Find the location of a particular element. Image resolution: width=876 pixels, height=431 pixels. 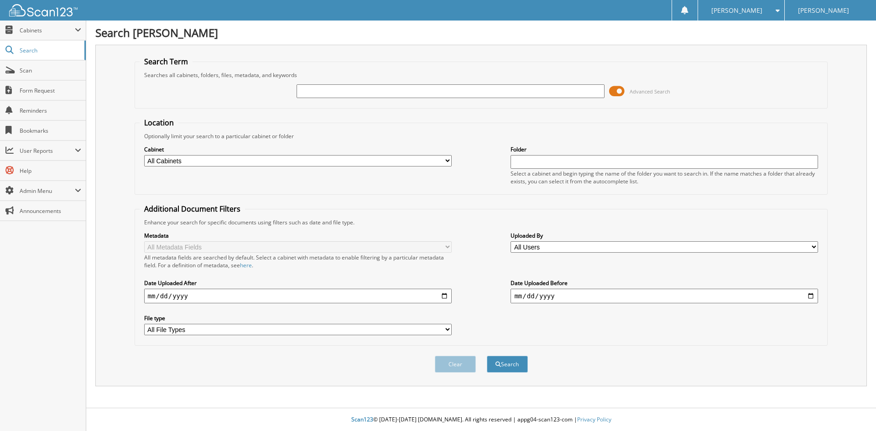

div: Searches all cabinets, folders, files, metadata, and keywords is located at coordinates (481, 75).